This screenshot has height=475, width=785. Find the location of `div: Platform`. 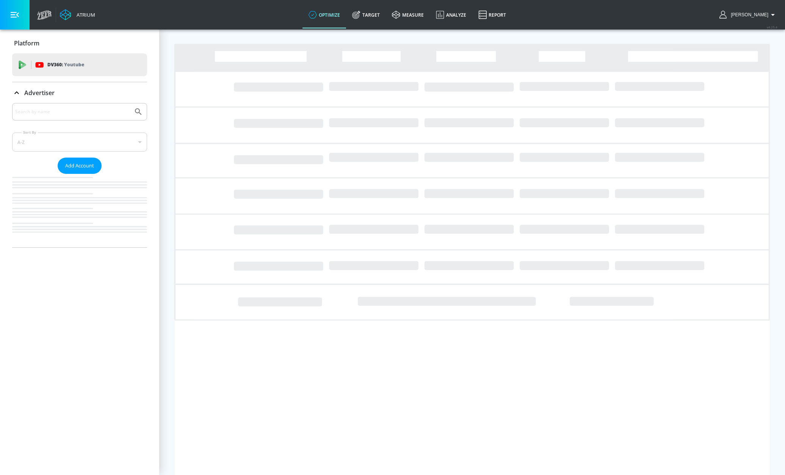

div: Platform is located at coordinates (80, 43).